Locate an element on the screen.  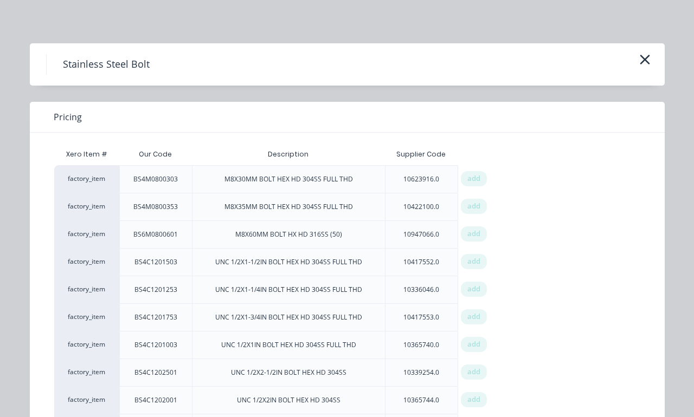
h4: Stainless Steel Bolt is located at coordinates (106, 65).